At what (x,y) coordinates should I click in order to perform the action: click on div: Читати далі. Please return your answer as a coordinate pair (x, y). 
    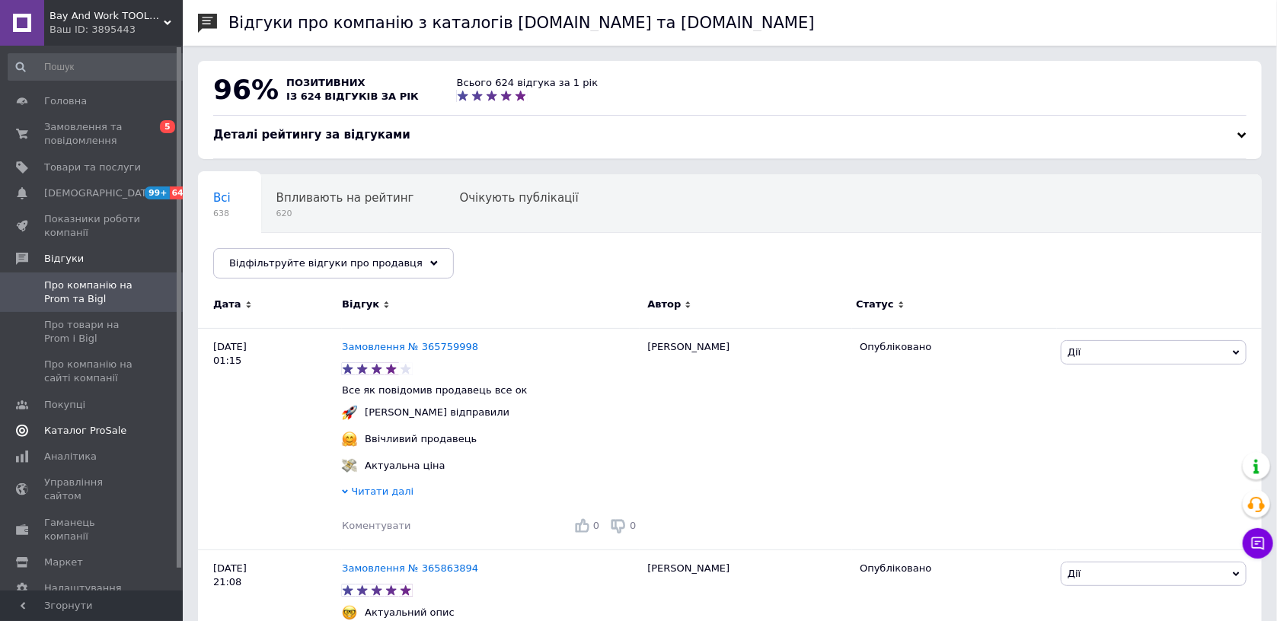
    Looking at the image, I should click on (490, 493).